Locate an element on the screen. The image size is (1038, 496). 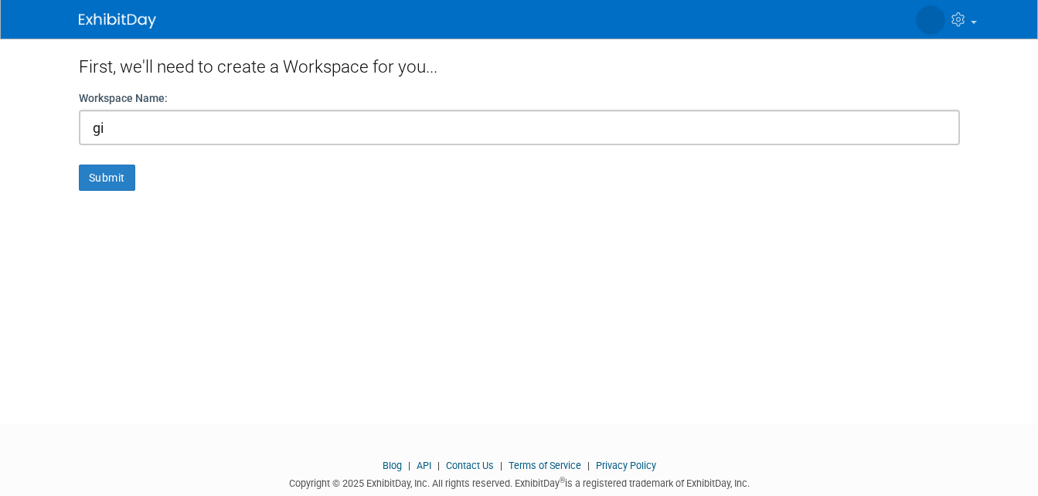
button: Submit is located at coordinates (107, 178).